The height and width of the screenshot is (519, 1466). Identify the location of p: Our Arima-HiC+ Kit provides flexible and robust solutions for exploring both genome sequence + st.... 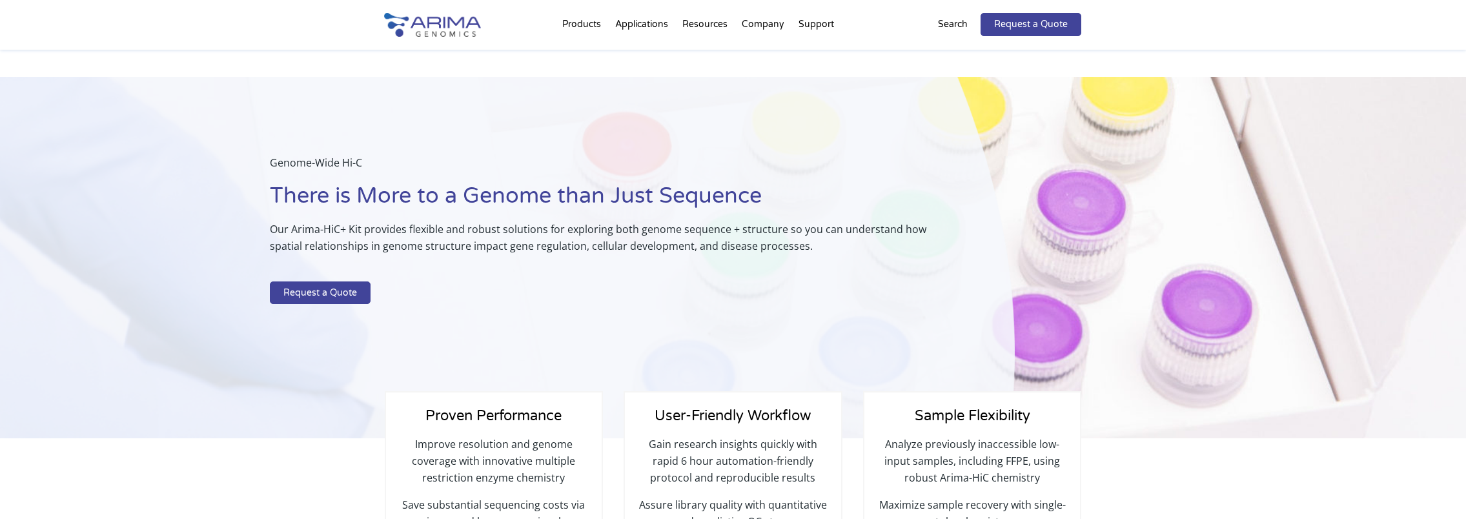
(610, 243).